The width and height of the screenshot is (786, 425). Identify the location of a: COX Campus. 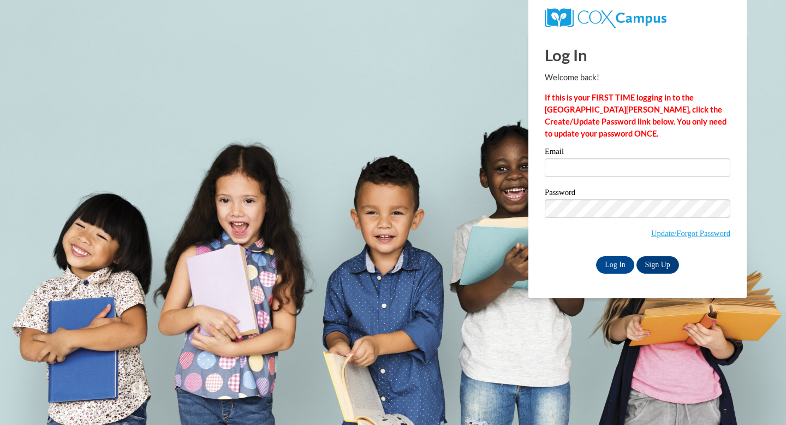
(606, 17).